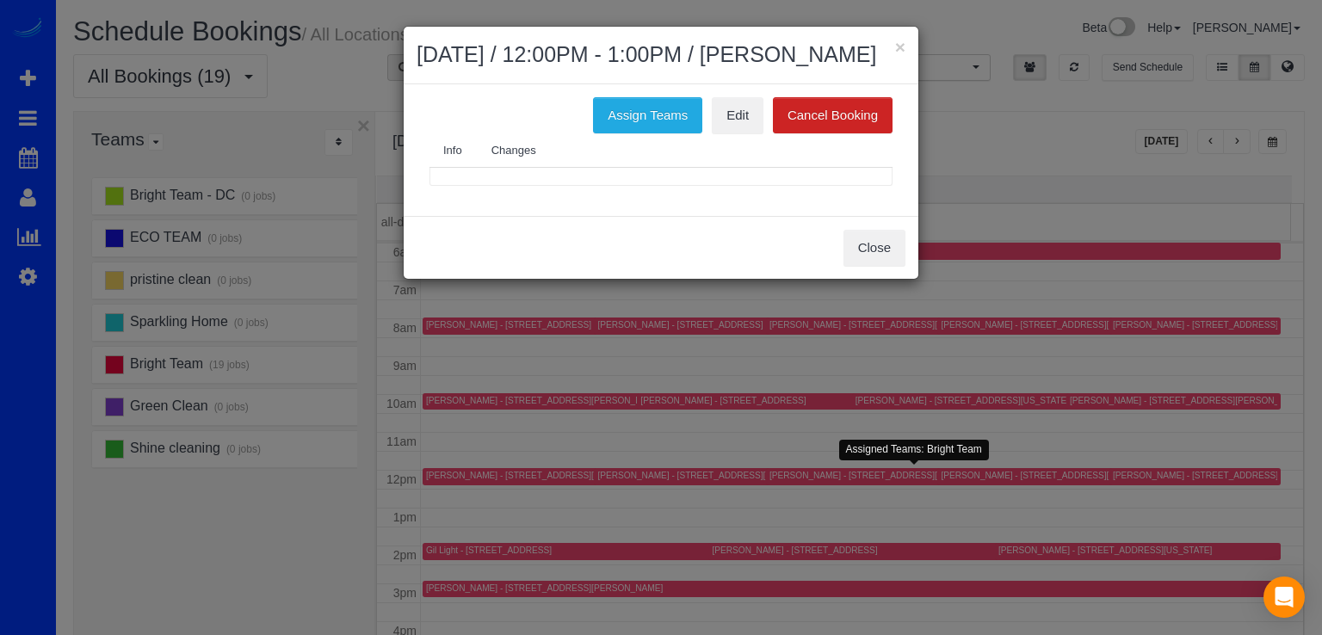 The width and height of the screenshot is (1322, 635). Describe the element at coordinates (453, 151) in the screenshot. I see `a: Info` at that location.